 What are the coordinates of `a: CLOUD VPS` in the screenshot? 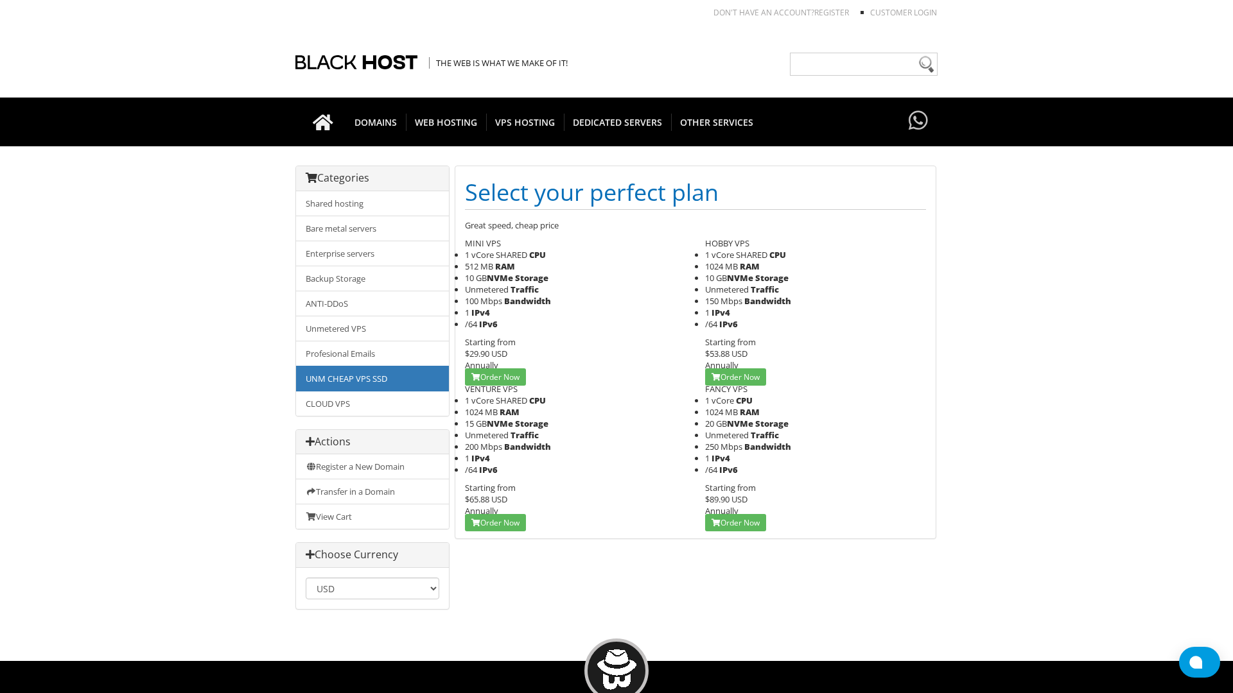 It's located at (372, 403).